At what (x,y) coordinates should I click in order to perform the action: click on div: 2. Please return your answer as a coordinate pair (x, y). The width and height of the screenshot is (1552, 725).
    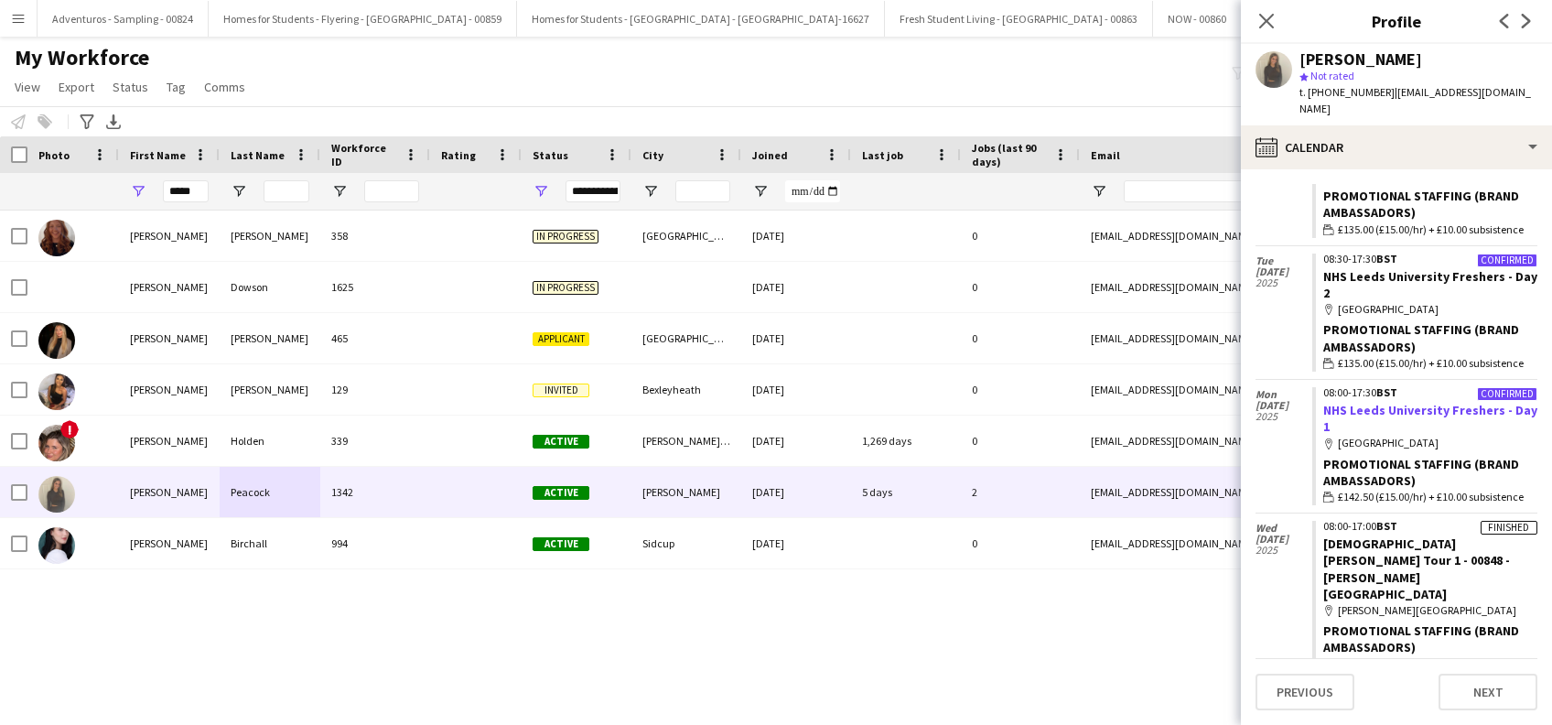
    Looking at the image, I should click on (1020, 491).